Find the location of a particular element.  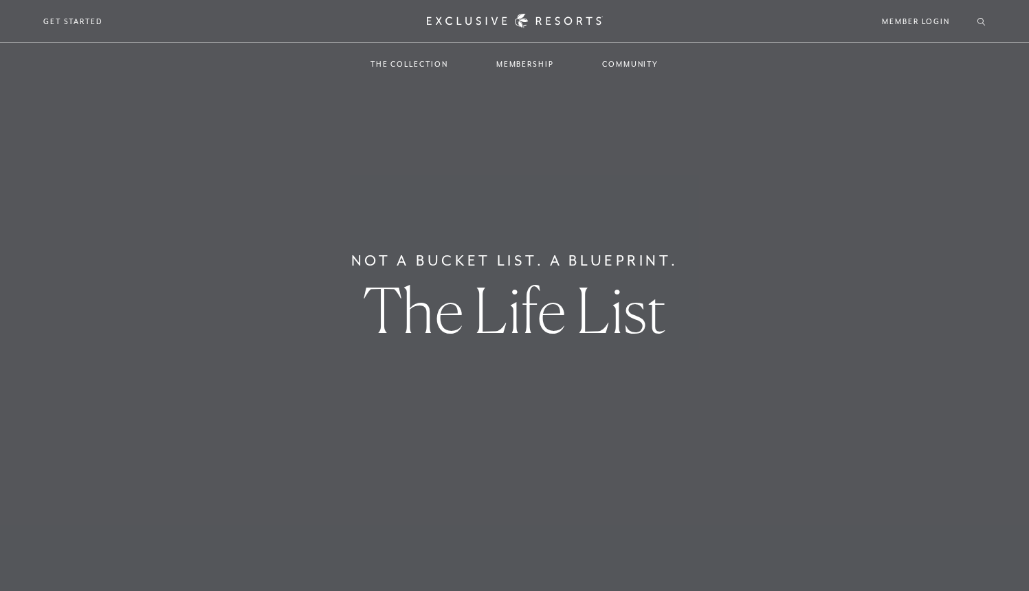

a: Member Login is located at coordinates (916, 21).